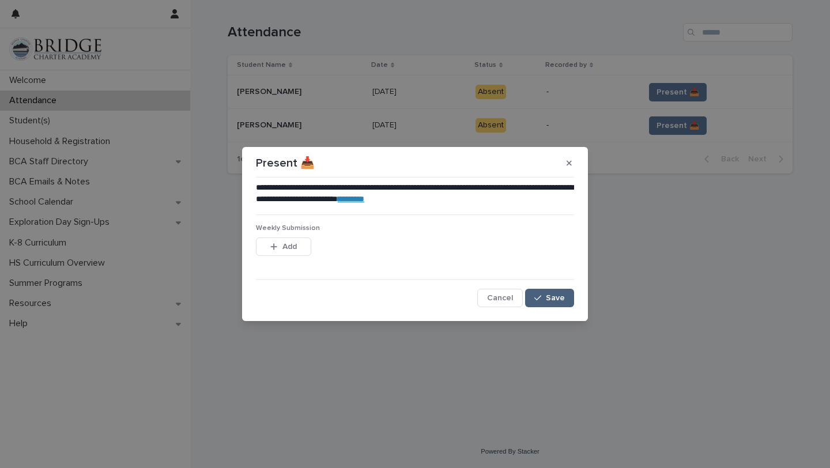 The image size is (830, 468). Describe the element at coordinates (500, 298) in the screenshot. I see `span: Cancel` at that location.